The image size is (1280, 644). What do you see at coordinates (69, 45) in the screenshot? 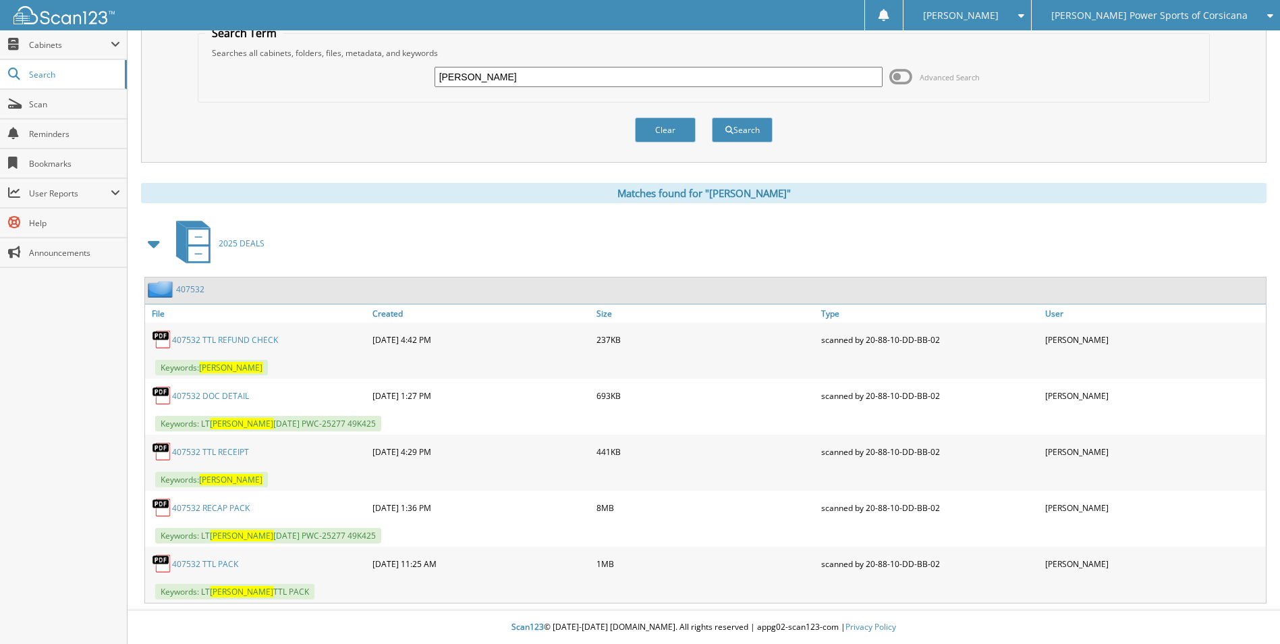
I see `span: Cabinets` at bounding box center [69, 45].